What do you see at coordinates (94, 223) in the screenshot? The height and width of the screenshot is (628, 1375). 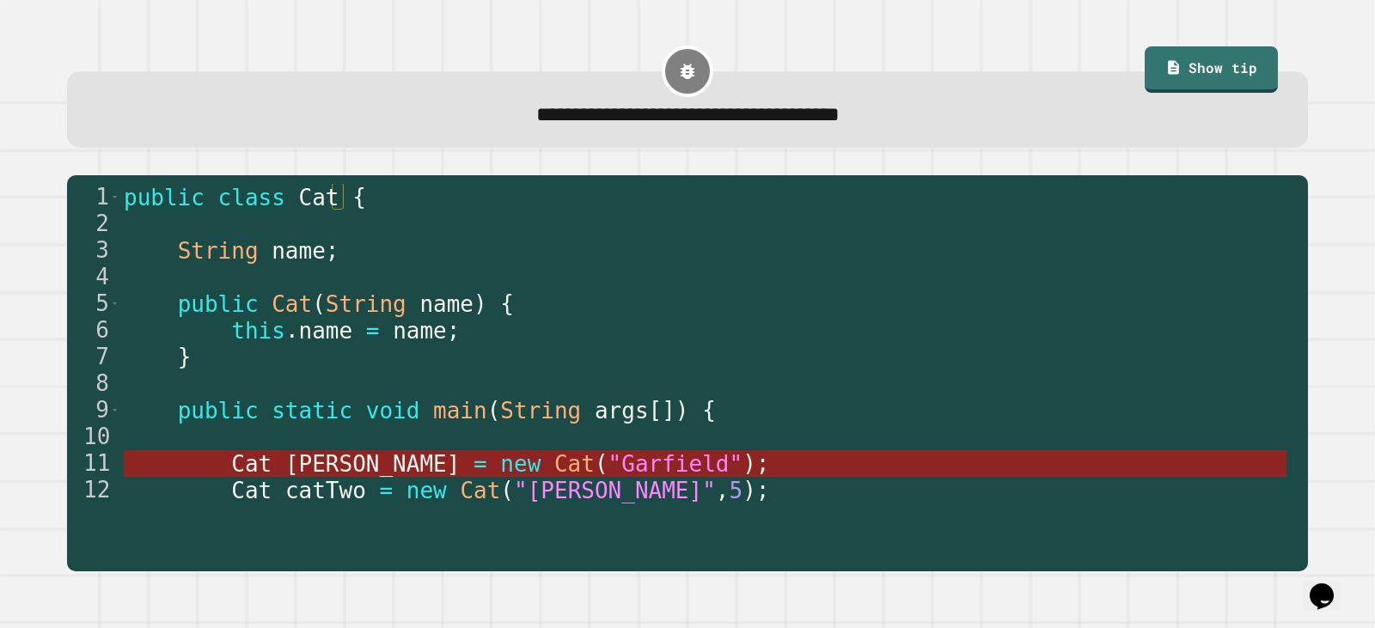 I see `div: 2` at bounding box center [94, 223].